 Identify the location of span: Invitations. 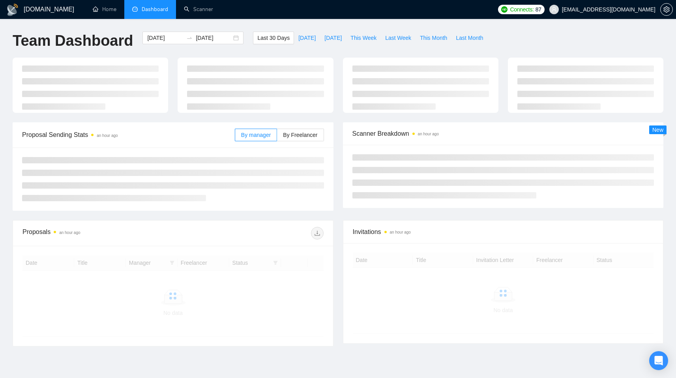
(503, 232).